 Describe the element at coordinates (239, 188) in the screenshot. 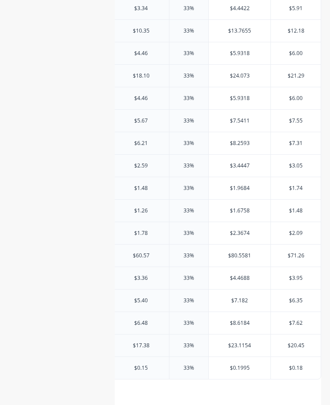

I see `div: $1.9684` at that location.